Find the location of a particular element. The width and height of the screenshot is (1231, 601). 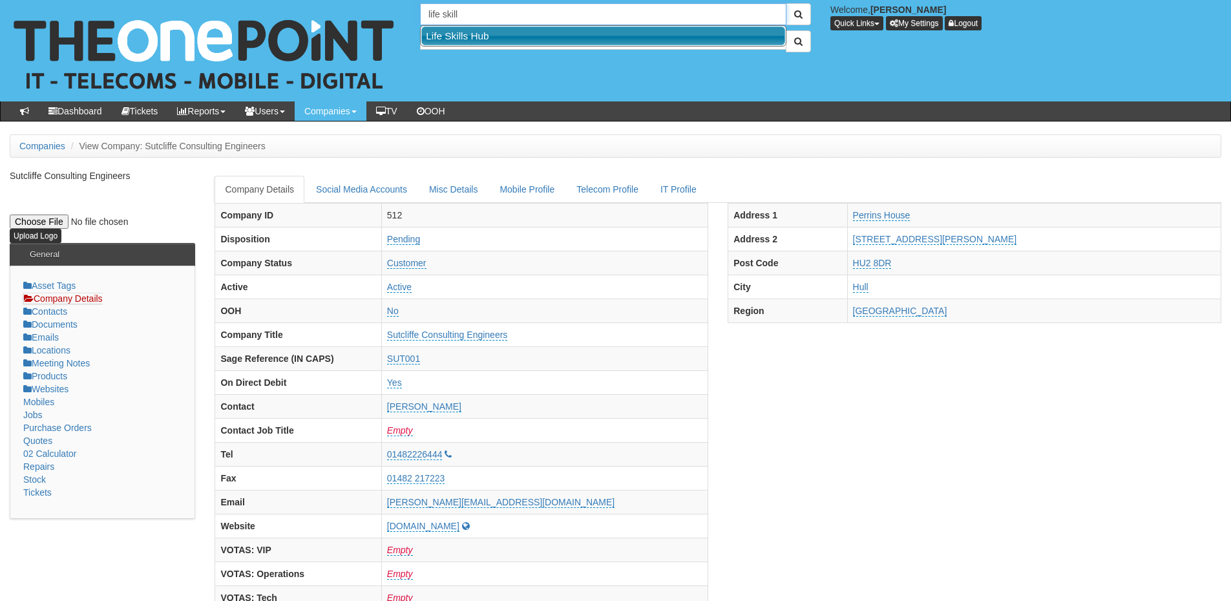

li: View Company: Sutcliffe Consulting Engineers is located at coordinates (167, 146).